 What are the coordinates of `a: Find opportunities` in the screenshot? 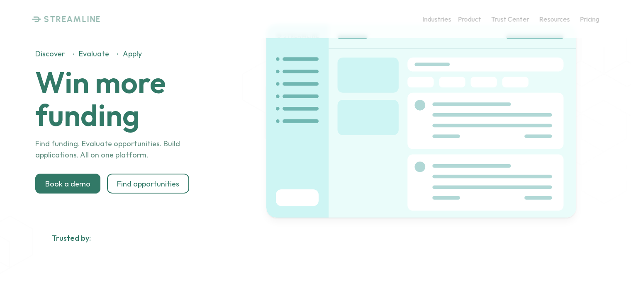 It's located at (148, 184).